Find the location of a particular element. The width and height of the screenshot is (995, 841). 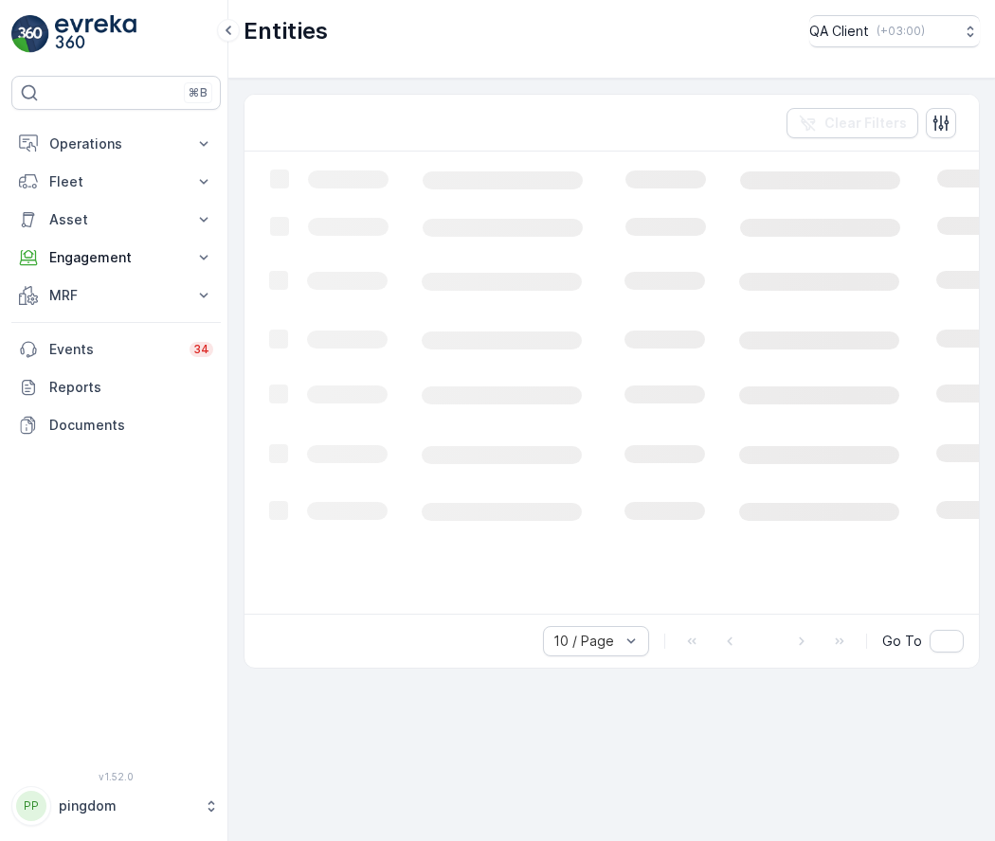

p: ⌘B is located at coordinates (198, 93).